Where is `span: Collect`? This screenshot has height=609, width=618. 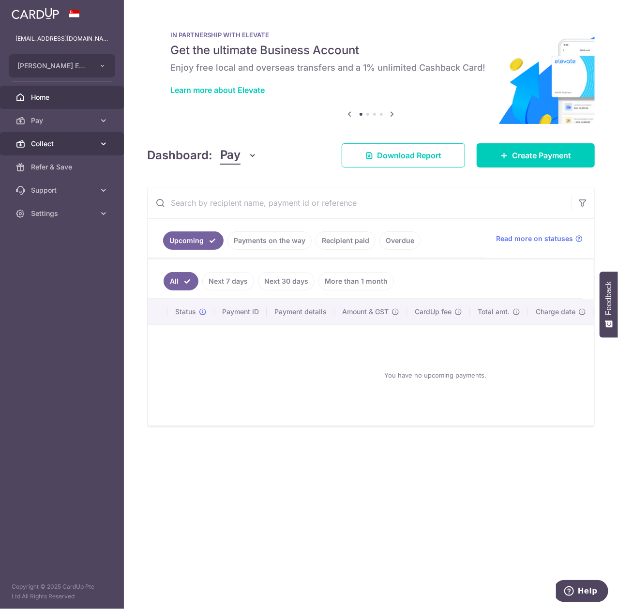
span: Collect is located at coordinates (63, 144).